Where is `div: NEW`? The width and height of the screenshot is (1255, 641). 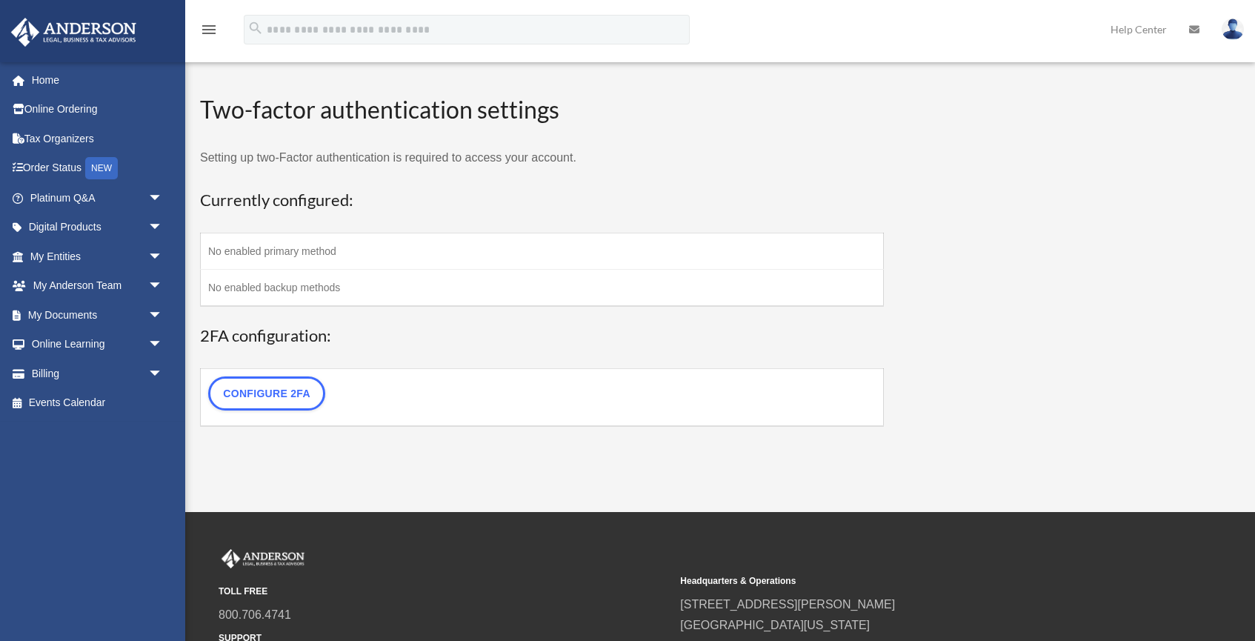 div: NEW is located at coordinates (101, 168).